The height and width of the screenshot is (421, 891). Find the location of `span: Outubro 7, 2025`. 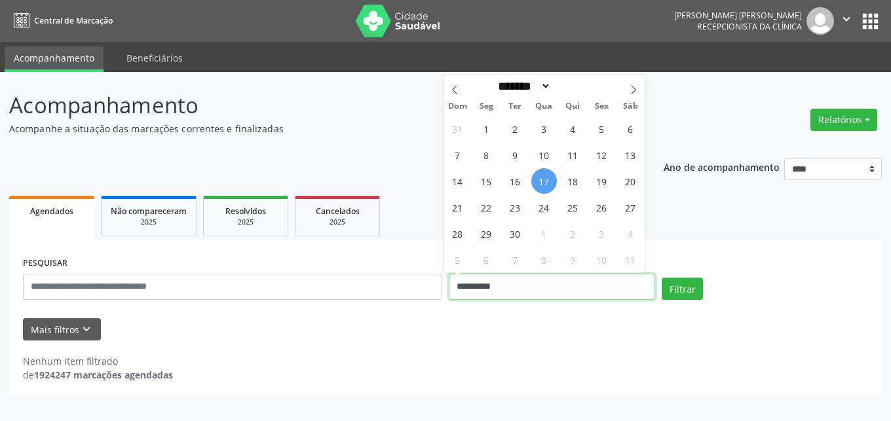

span: Outubro 7, 2025 is located at coordinates (515, 259).